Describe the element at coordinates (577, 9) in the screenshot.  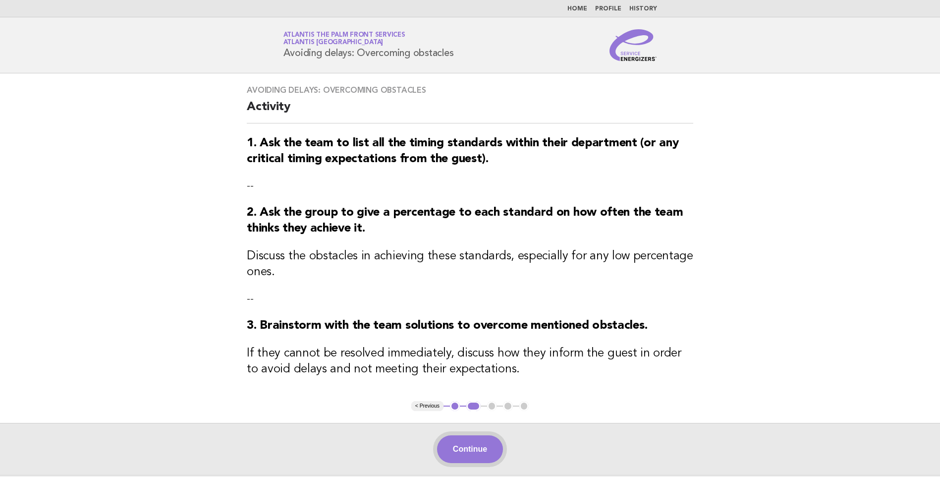
I see `a: Home` at that location.